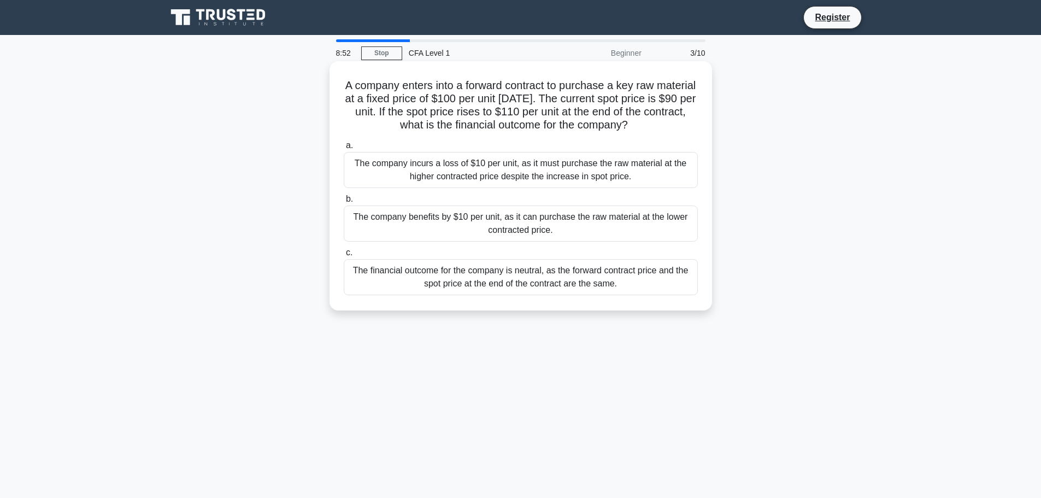 This screenshot has width=1041, height=498. What do you see at coordinates (521, 105) in the screenshot?
I see `h5: A company enters into a forward contract to purchase a key raw material at a fixed price of $100 ...` at bounding box center [521, 105].